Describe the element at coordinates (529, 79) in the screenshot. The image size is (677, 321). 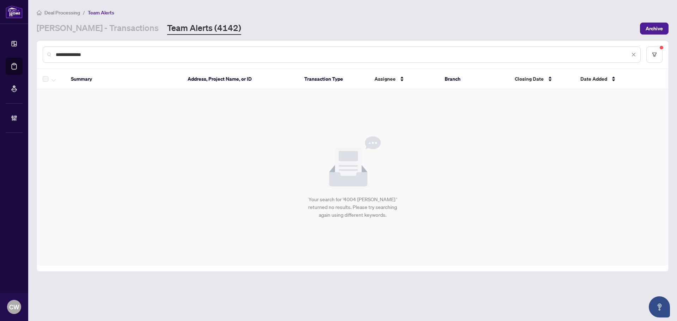
I see `span: Closing Date` at that location.